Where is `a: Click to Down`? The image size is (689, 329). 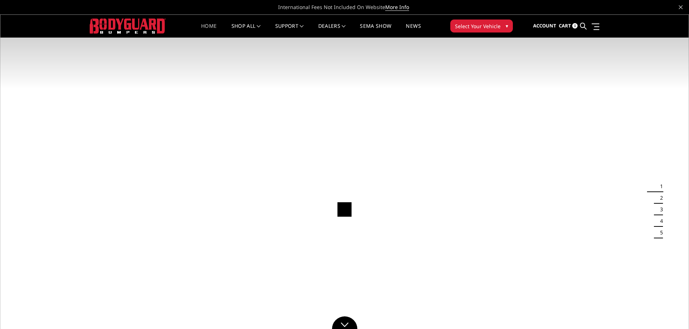 a: Click to Down is located at coordinates (345, 323).